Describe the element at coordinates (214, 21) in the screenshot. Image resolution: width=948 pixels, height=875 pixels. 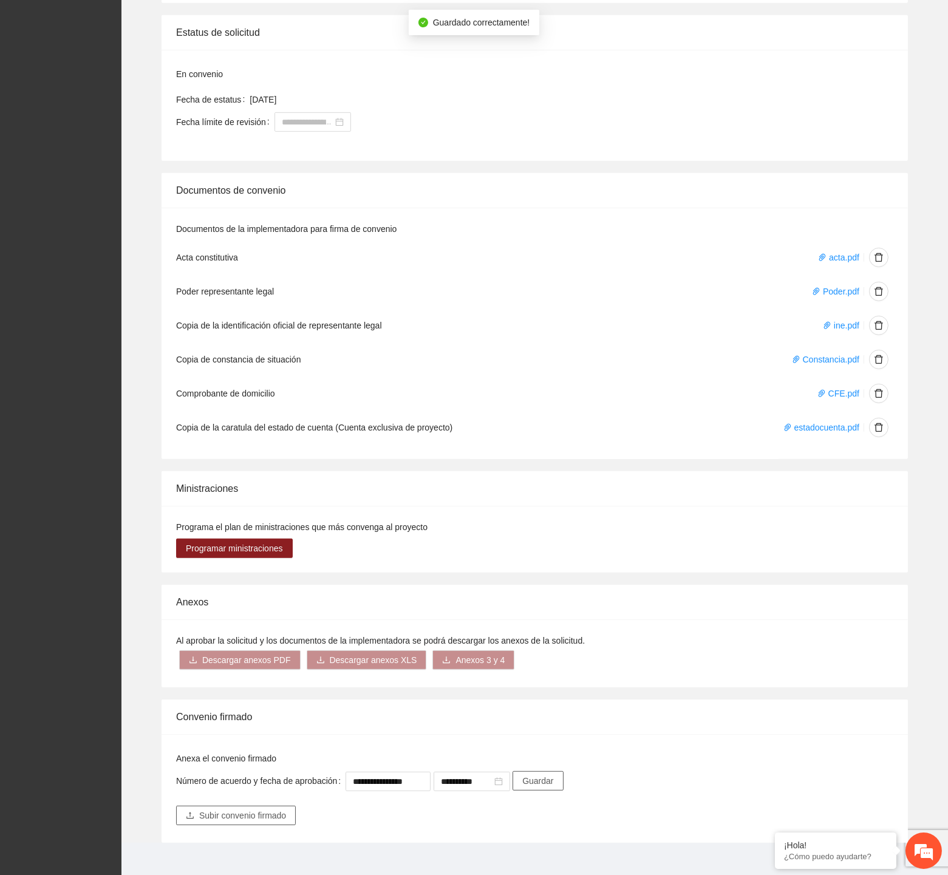
I see `div: Minimizar ventana de chat en vivo` at that location.